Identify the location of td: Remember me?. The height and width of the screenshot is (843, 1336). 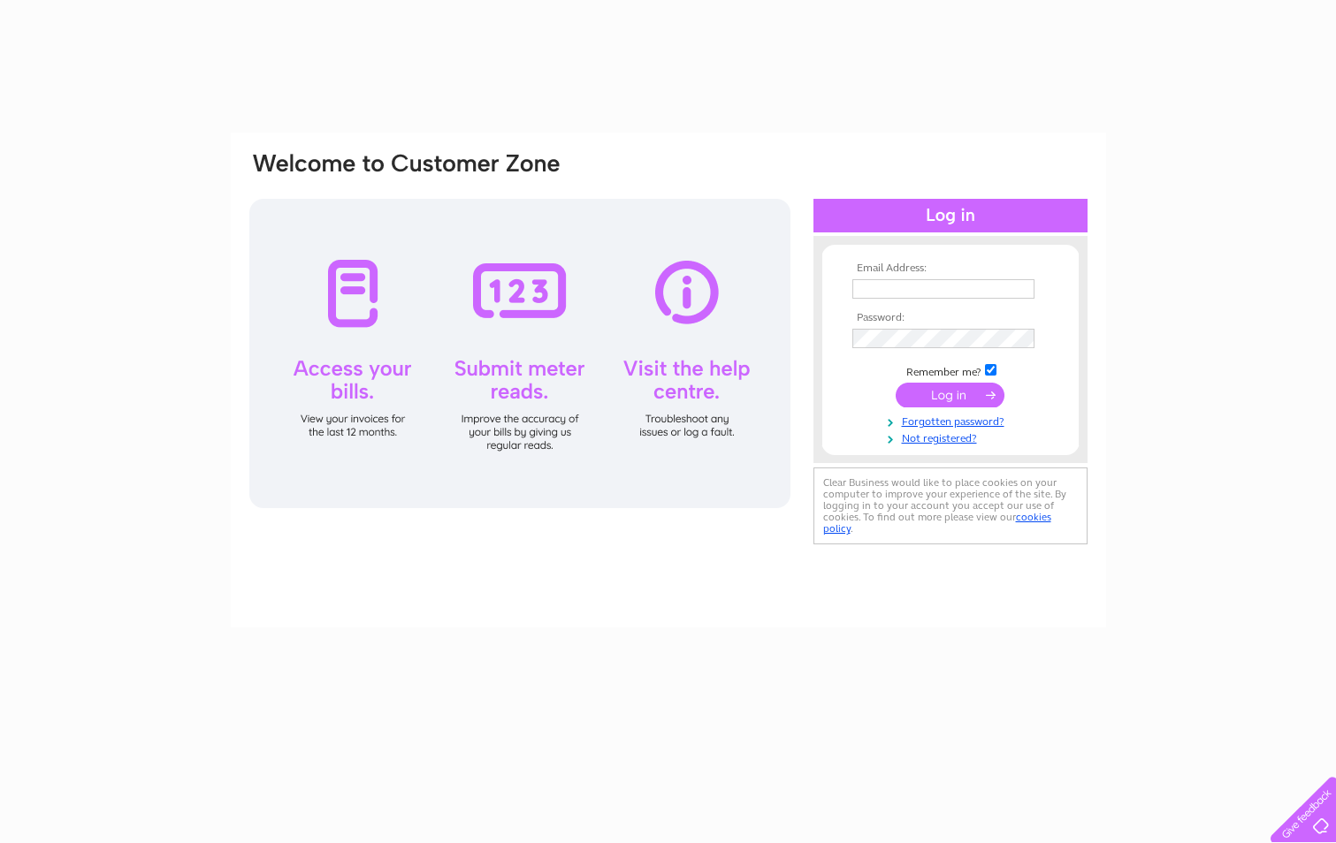
(950, 370).